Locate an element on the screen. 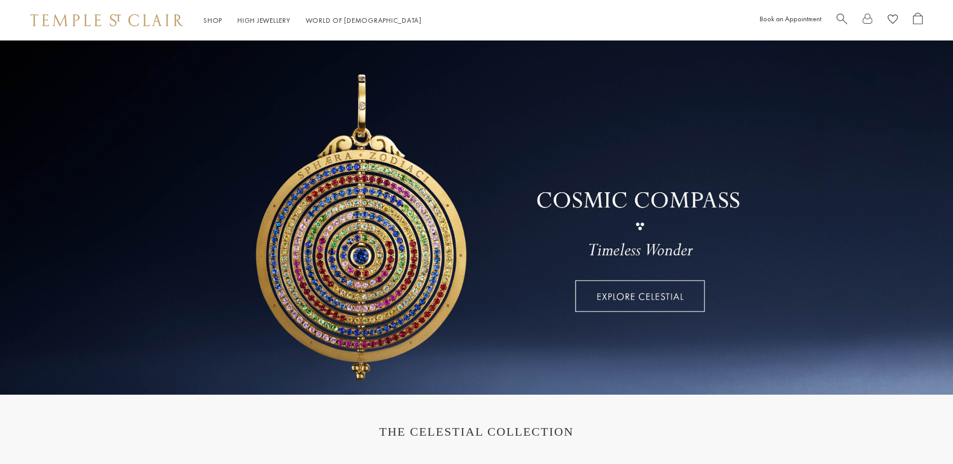 This screenshot has height=464, width=953. a: View Wishlist is located at coordinates (893, 20).